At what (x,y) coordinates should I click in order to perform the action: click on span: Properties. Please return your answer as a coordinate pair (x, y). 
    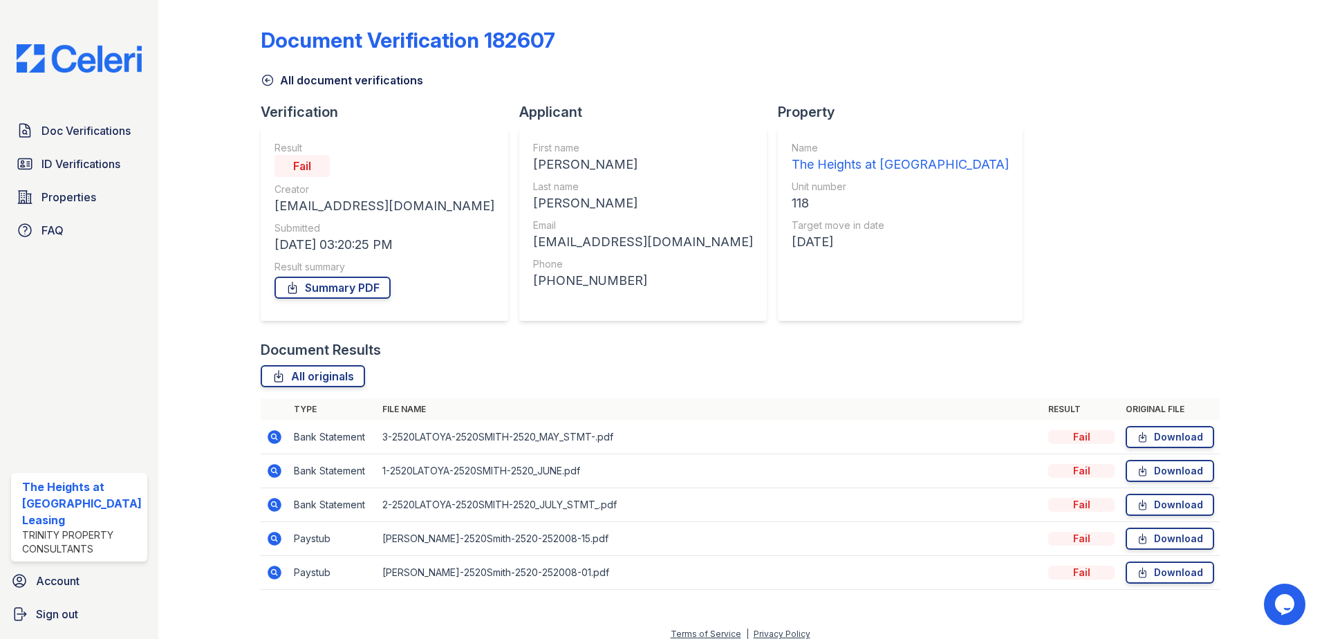
    Looking at the image, I should click on (68, 197).